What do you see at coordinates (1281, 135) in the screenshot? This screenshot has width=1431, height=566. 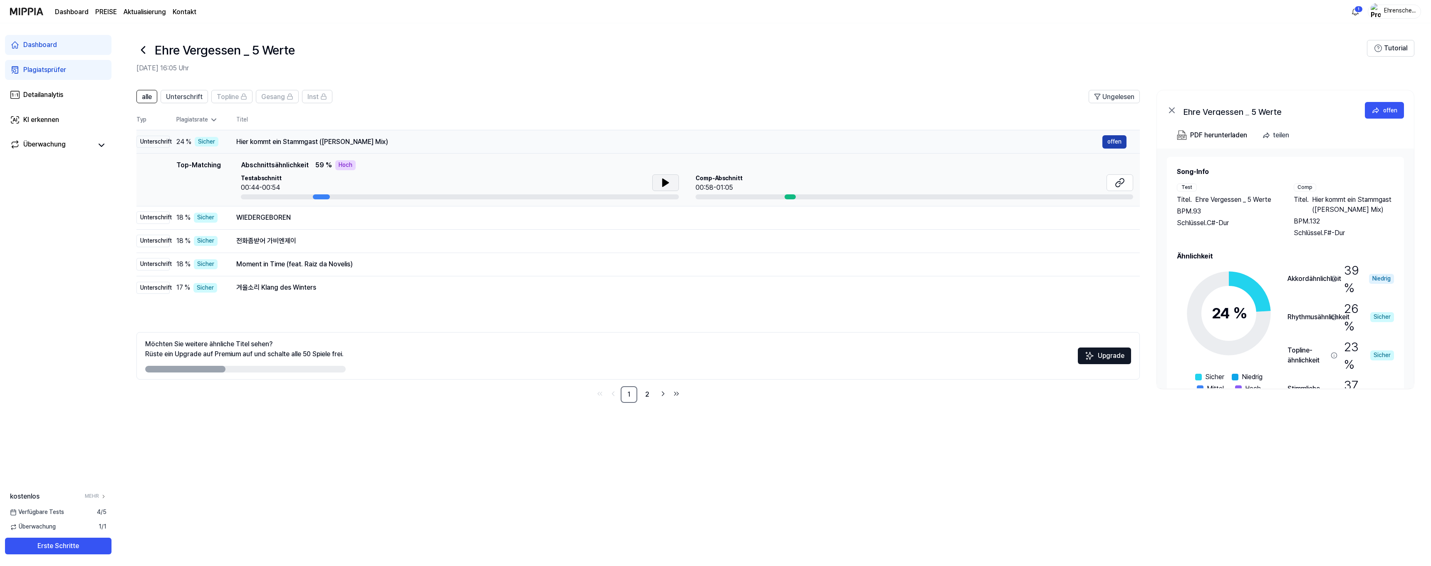 I see `div: teilen` at bounding box center [1281, 135].